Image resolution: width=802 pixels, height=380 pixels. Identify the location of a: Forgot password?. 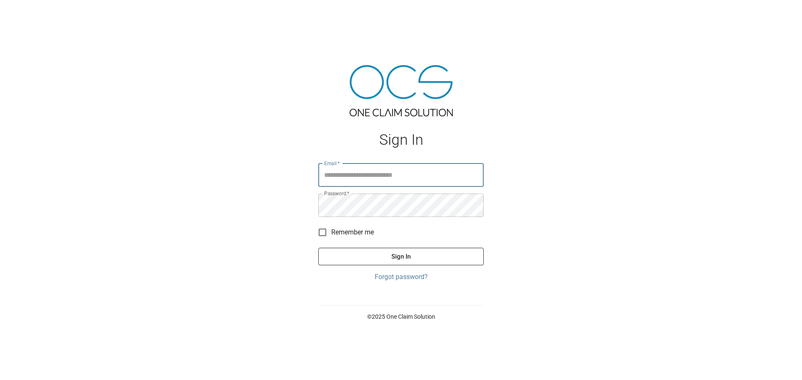
(401, 277).